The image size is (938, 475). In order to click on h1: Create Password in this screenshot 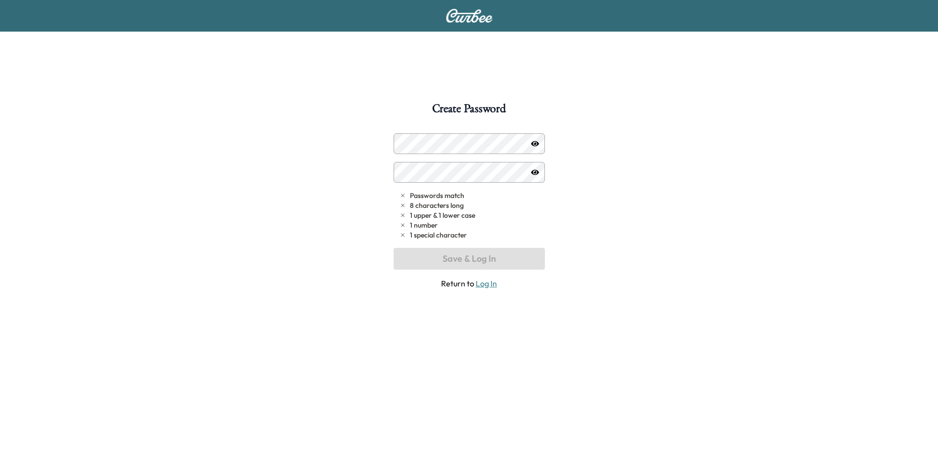, I will do `click(469, 111)`.